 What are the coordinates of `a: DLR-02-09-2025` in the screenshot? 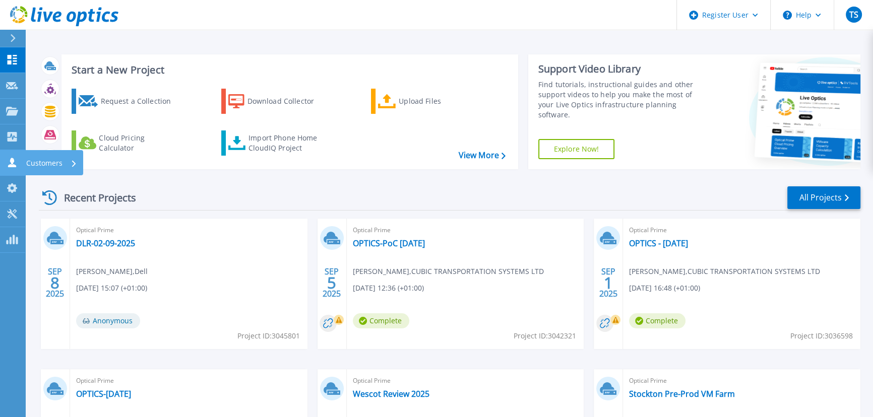 It's located at (105, 243).